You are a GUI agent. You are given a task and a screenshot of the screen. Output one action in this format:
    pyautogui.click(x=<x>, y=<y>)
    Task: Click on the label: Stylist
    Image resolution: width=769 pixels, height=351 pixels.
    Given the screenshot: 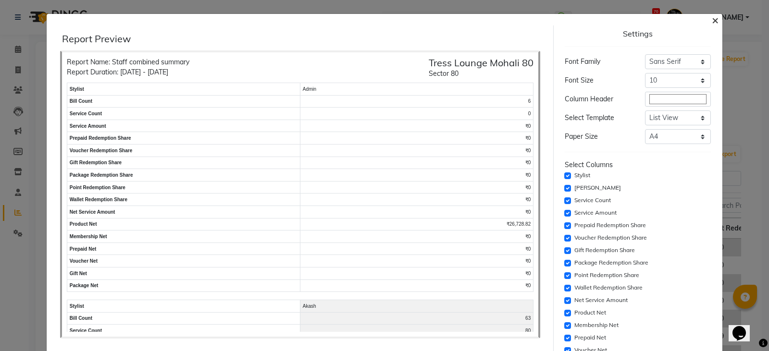 What is the action you would take?
    pyautogui.click(x=582, y=175)
    